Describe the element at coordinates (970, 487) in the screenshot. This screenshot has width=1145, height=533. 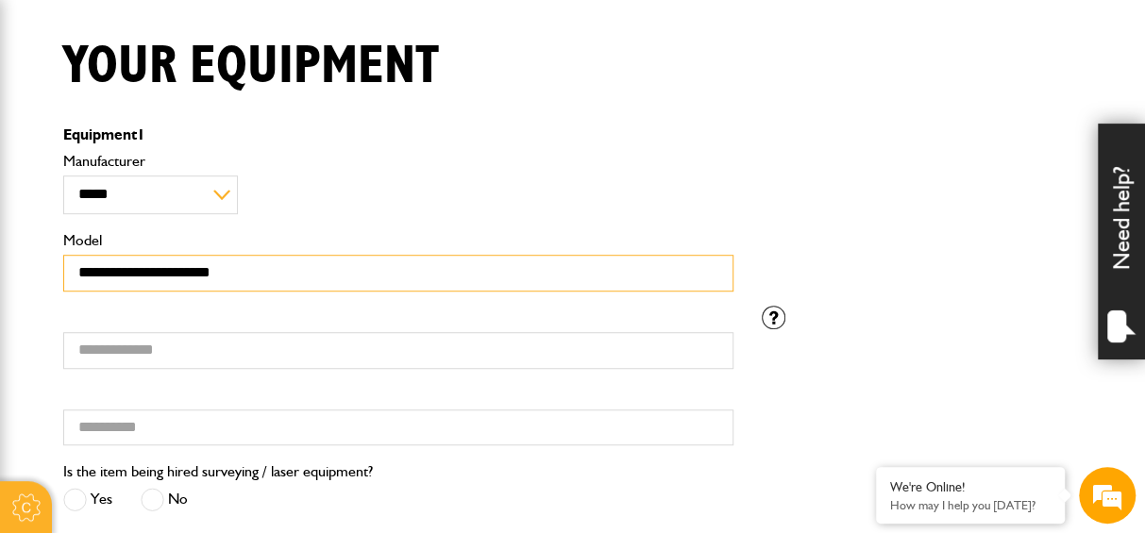
I see `div: We're Online!` at that location.